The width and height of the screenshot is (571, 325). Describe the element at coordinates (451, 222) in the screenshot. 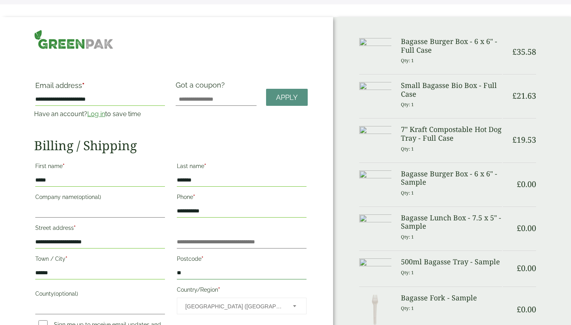

I see `h3: Bagasse Lunch Box - 7.5 x 5" - Sample` at that location.